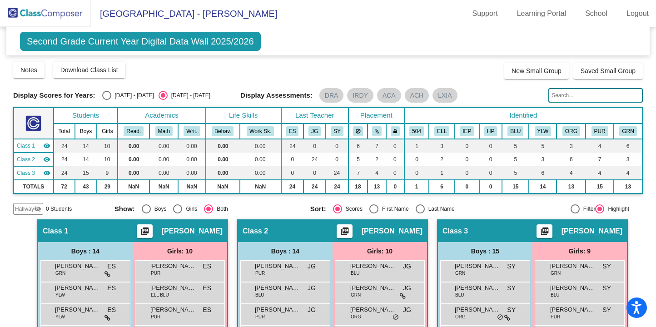 The image size is (656, 327). I want to click on th: Academics, so click(161, 115).